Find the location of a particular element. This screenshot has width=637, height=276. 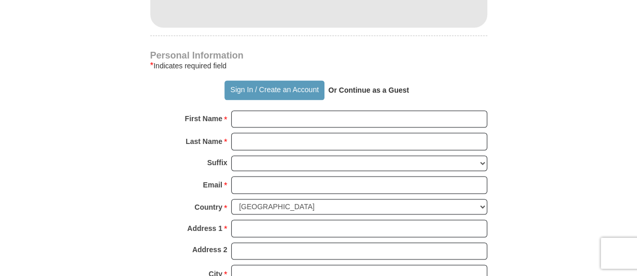

strong: Address 1 is located at coordinates (205, 229).